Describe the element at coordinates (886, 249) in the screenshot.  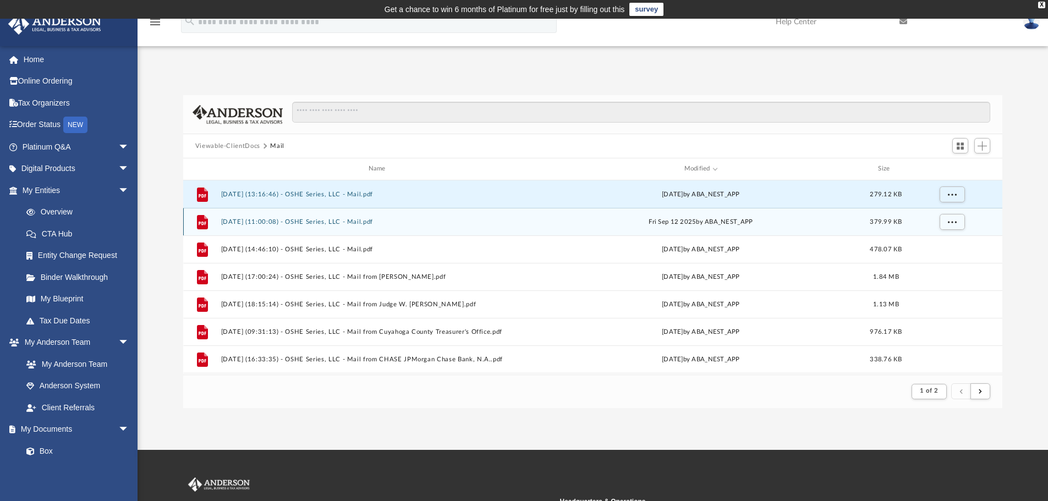
I see `span: 478.07 KB` at that location.